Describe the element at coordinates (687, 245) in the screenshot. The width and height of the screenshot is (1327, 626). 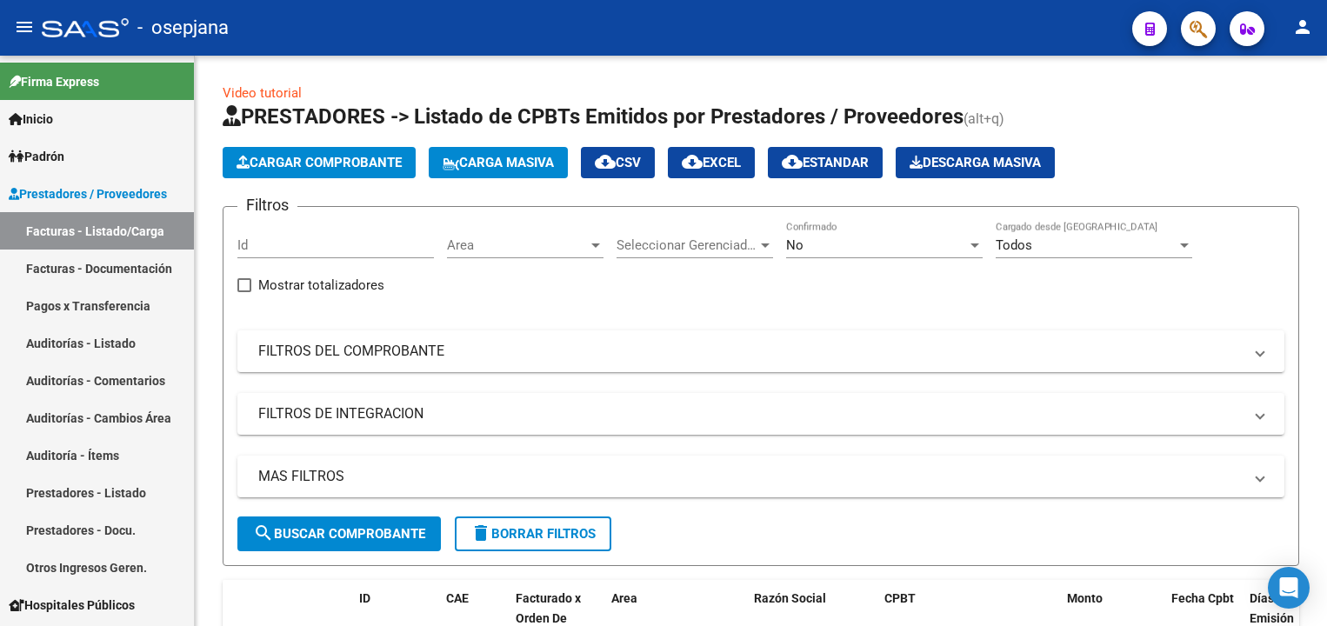
I see `span: Seleccionar Gerenciador` at that location.